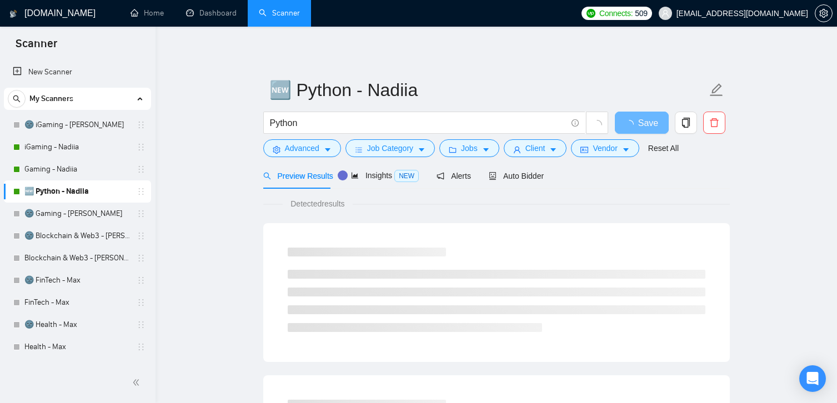  What do you see at coordinates (663, 148) in the screenshot?
I see `a: Reset All` at bounding box center [663, 148].